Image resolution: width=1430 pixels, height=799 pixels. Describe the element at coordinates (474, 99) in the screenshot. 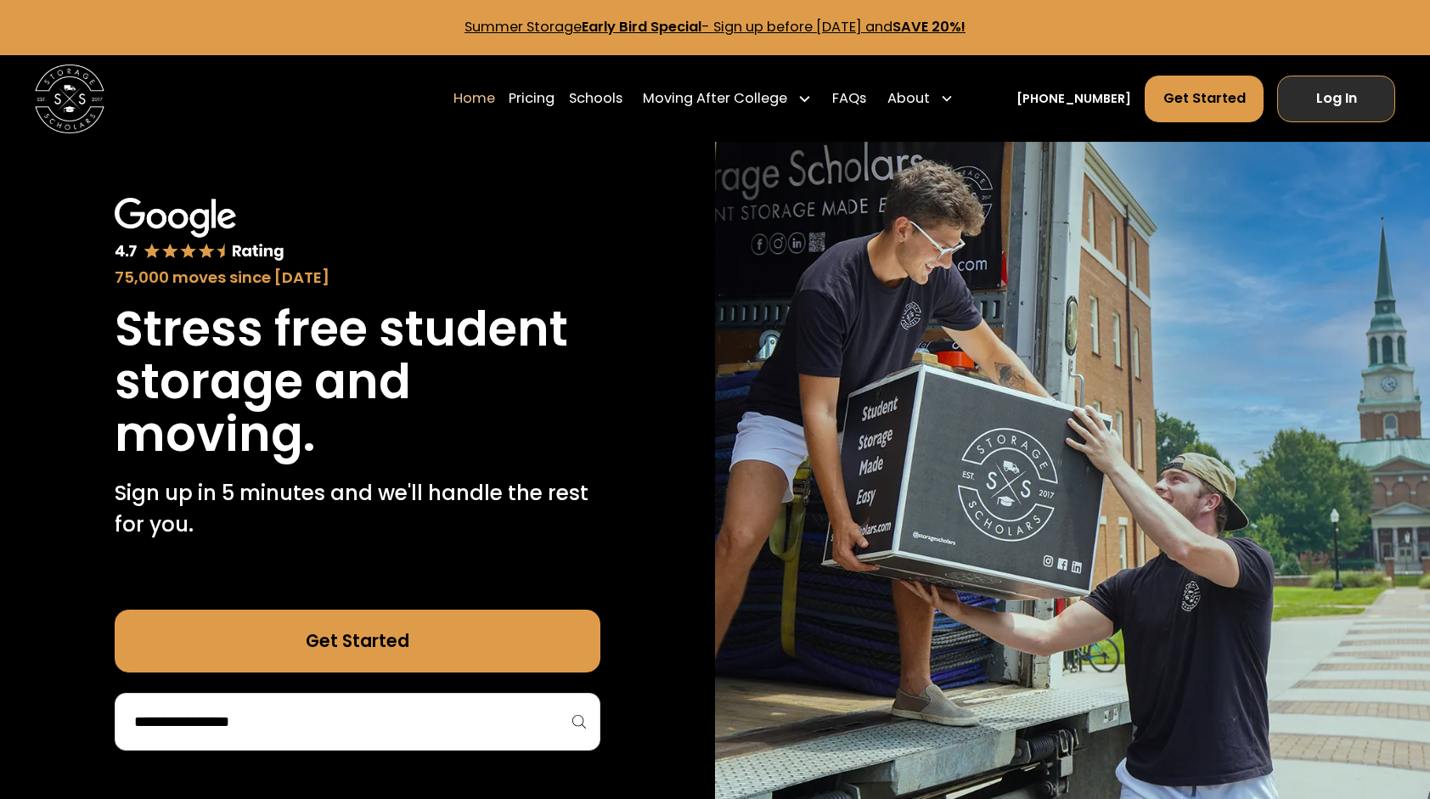

I see `a: Home` at that location.